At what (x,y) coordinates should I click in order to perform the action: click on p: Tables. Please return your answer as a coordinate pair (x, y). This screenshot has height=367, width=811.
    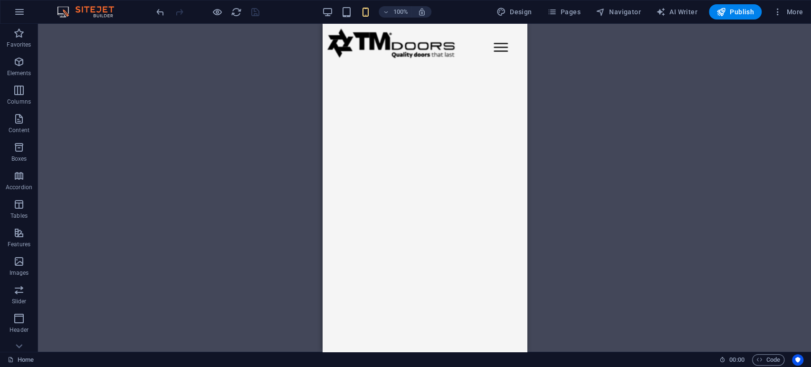
    Looking at the image, I should click on (19, 216).